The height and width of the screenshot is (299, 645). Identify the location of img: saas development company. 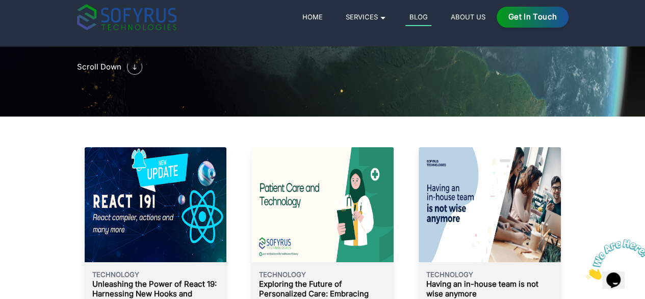
(135, 67).